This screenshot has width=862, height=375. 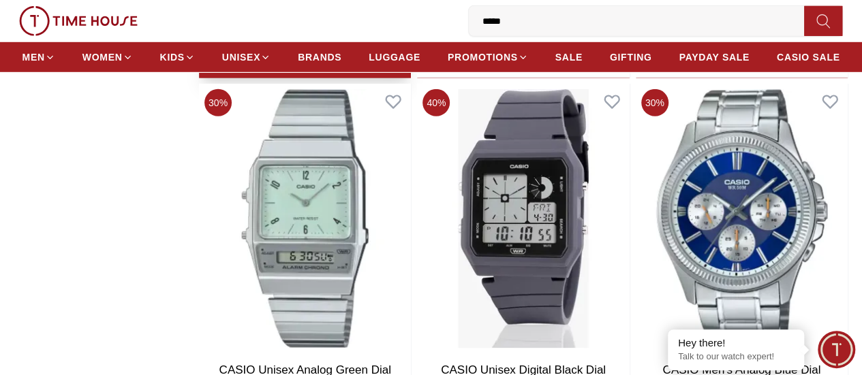 What do you see at coordinates (523, 219) in the screenshot?
I see `img: CASIO Unisex Digital Black Dial Watch - LF-20W-8A2DF` at bounding box center [523, 219].